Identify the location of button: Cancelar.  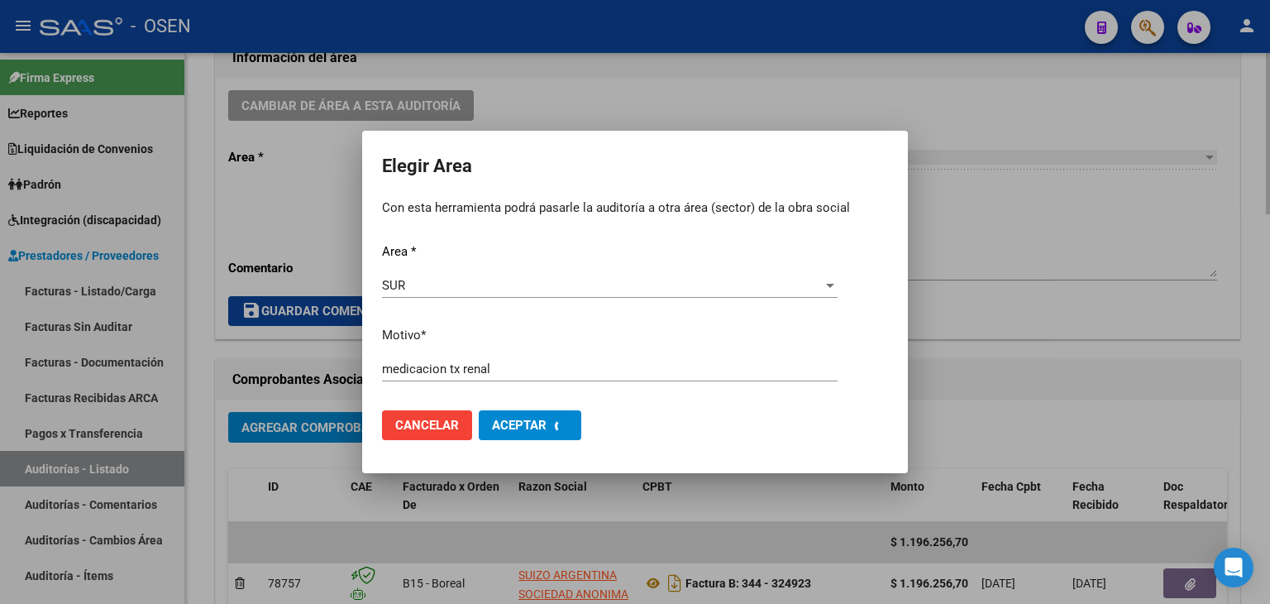
(427, 425).